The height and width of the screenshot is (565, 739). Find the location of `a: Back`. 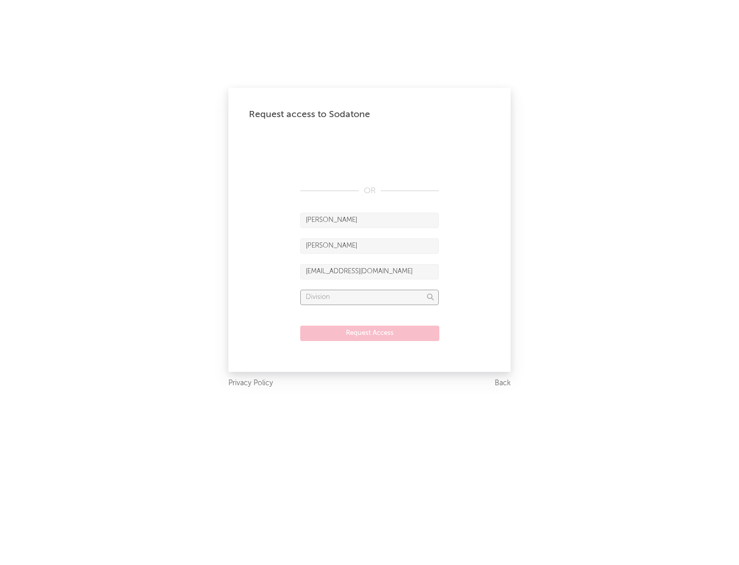

a: Back is located at coordinates (503, 383).